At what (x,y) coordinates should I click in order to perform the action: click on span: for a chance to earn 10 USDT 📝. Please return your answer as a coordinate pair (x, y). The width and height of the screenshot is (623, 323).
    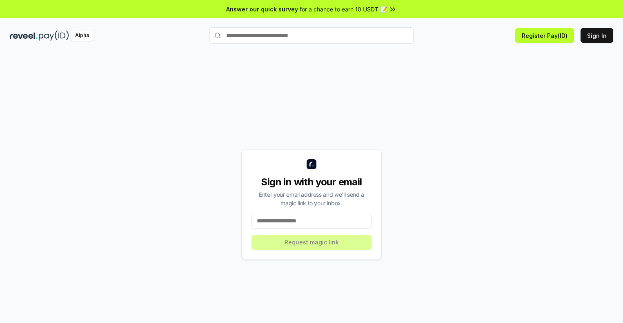
    Looking at the image, I should click on (343, 9).